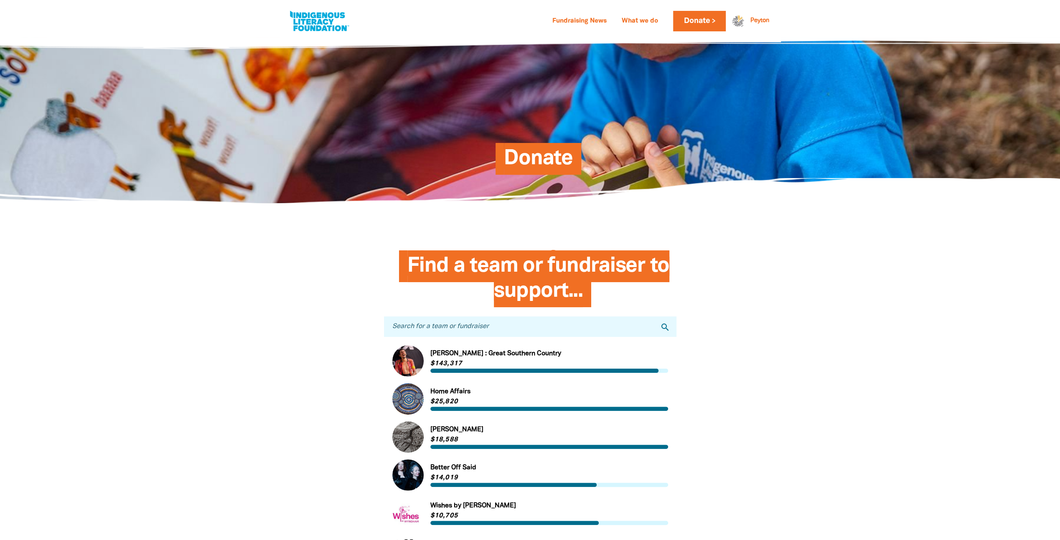 This screenshot has height=540, width=1060. Describe the element at coordinates (760, 21) in the screenshot. I see `a: Peyton` at that location.